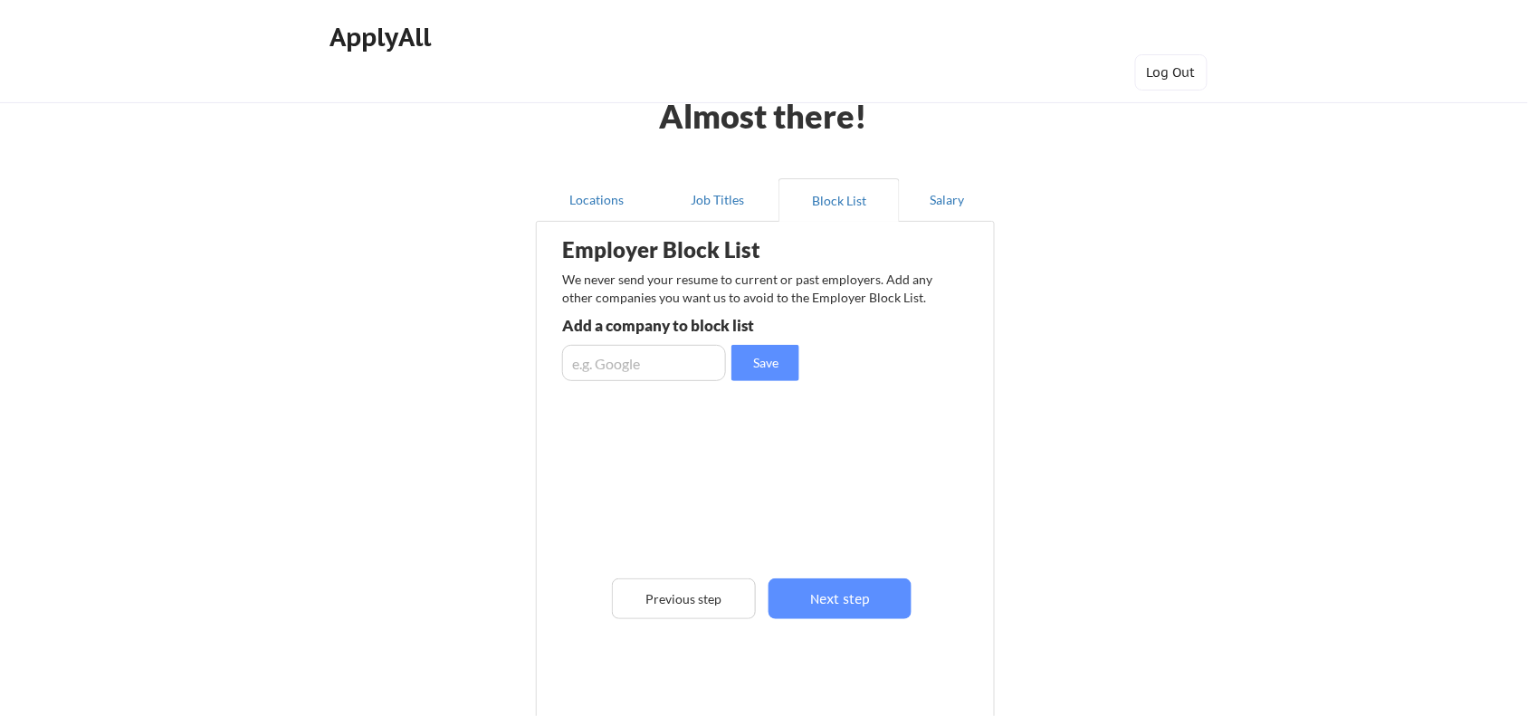 Image resolution: width=1528 pixels, height=716 pixels. What do you see at coordinates (752, 288) in the screenshot?
I see `div: We never send your resume to current or past employers. Add any other companies you want us to av...` at bounding box center [752, 288].